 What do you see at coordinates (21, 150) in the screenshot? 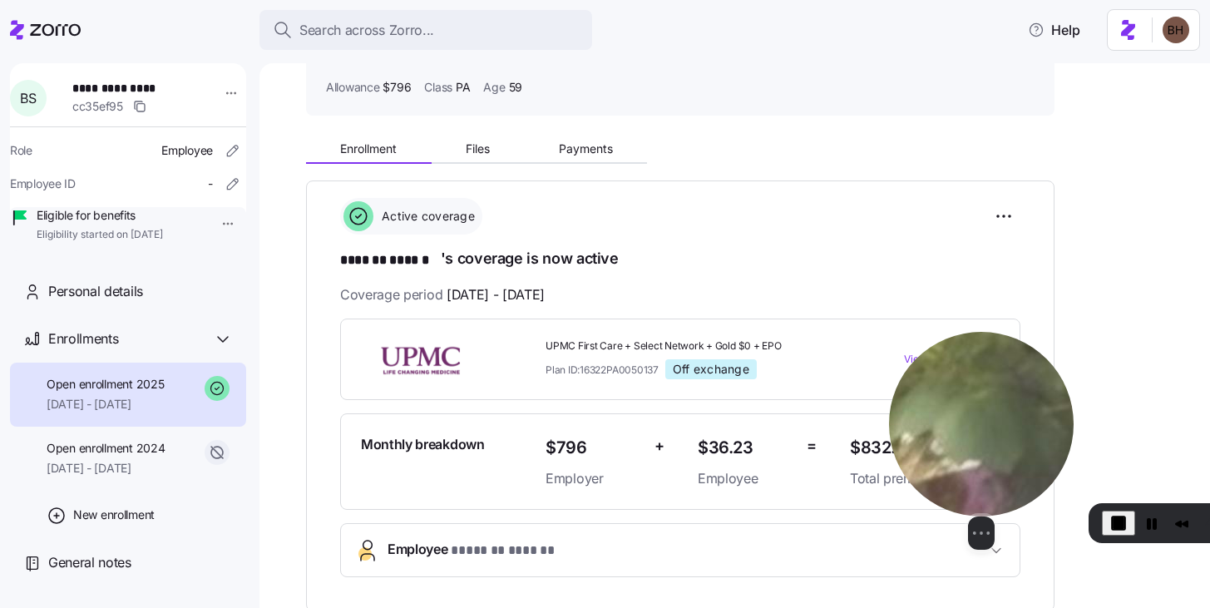
I see `span: Role` at bounding box center [21, 150].